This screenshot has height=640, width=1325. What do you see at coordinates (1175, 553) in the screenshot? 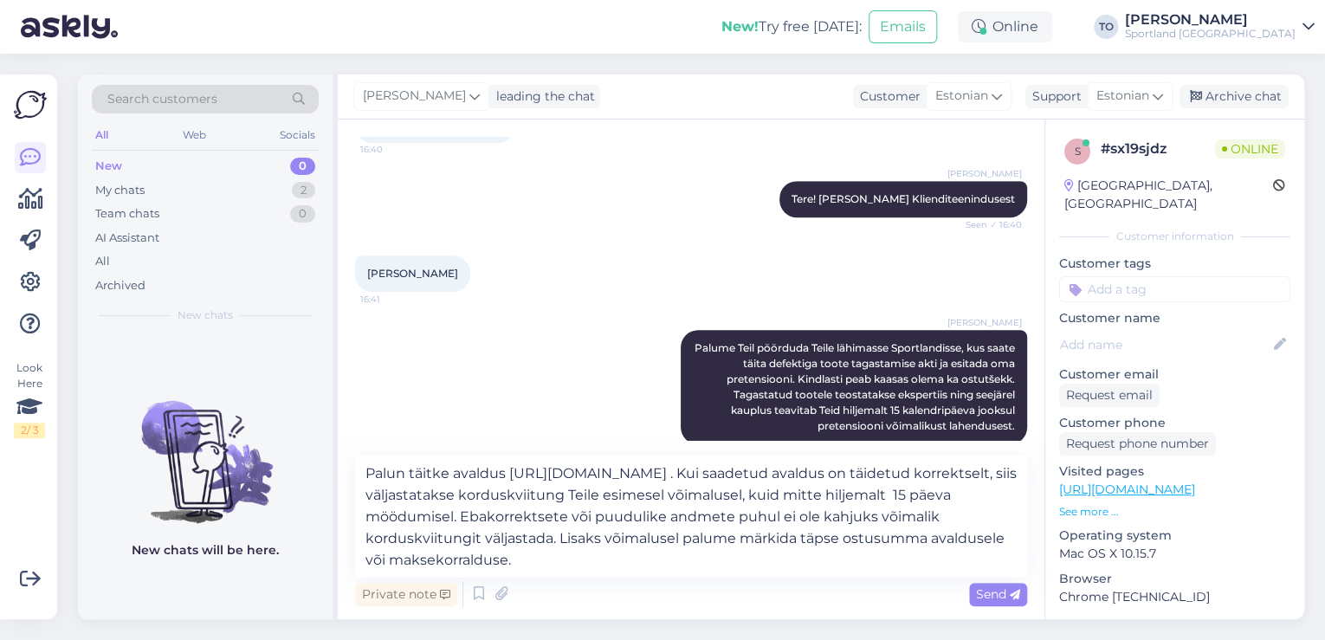
I see `p: Mac OS X 10.15.7` at bounding box center [1175, 553].